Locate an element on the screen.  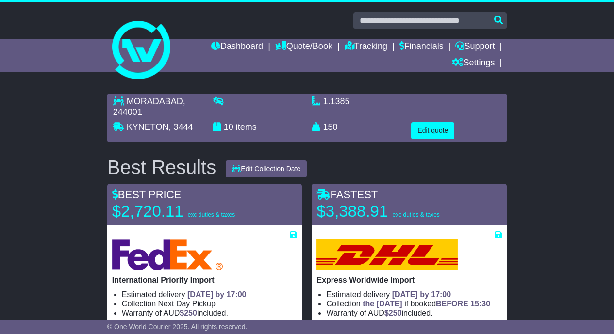
p: $3,388.91 is located at coordinates (377, 211).